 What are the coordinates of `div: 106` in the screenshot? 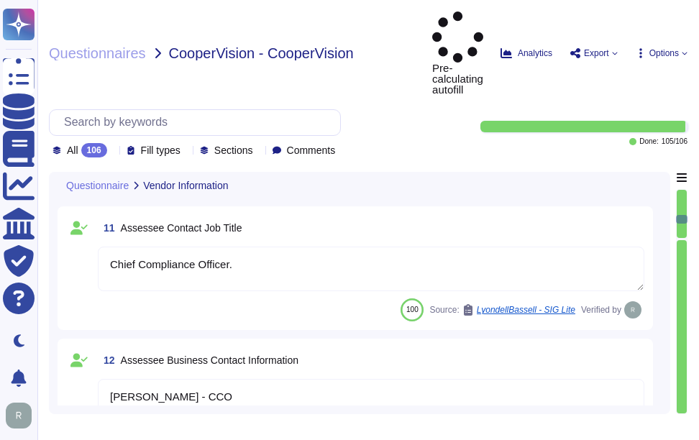 It's located at (94, 150).